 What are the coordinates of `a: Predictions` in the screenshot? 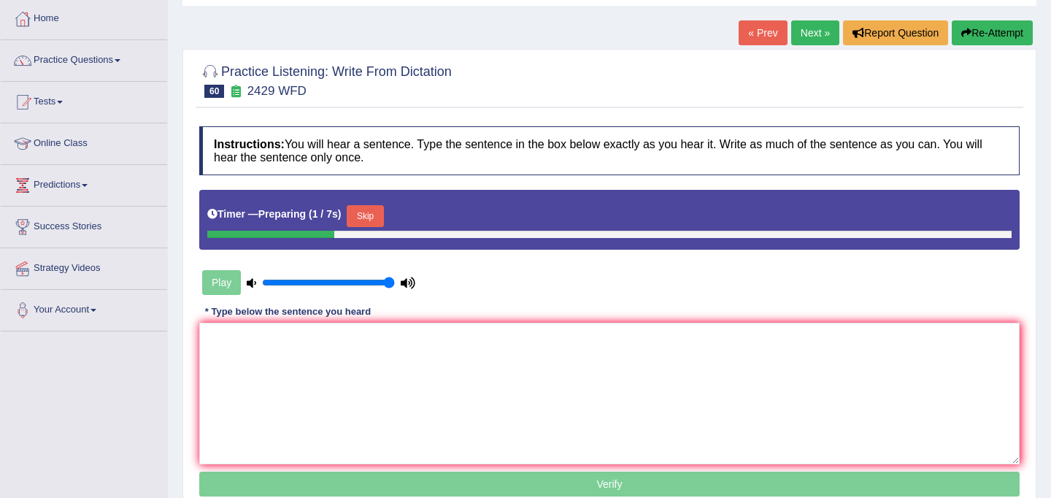 It's located at (84, 183).